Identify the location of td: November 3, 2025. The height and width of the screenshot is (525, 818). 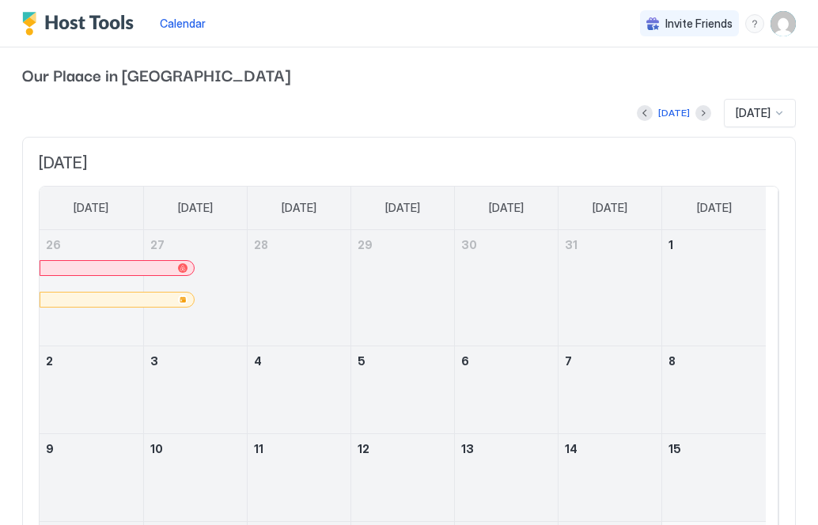
(194, 389).